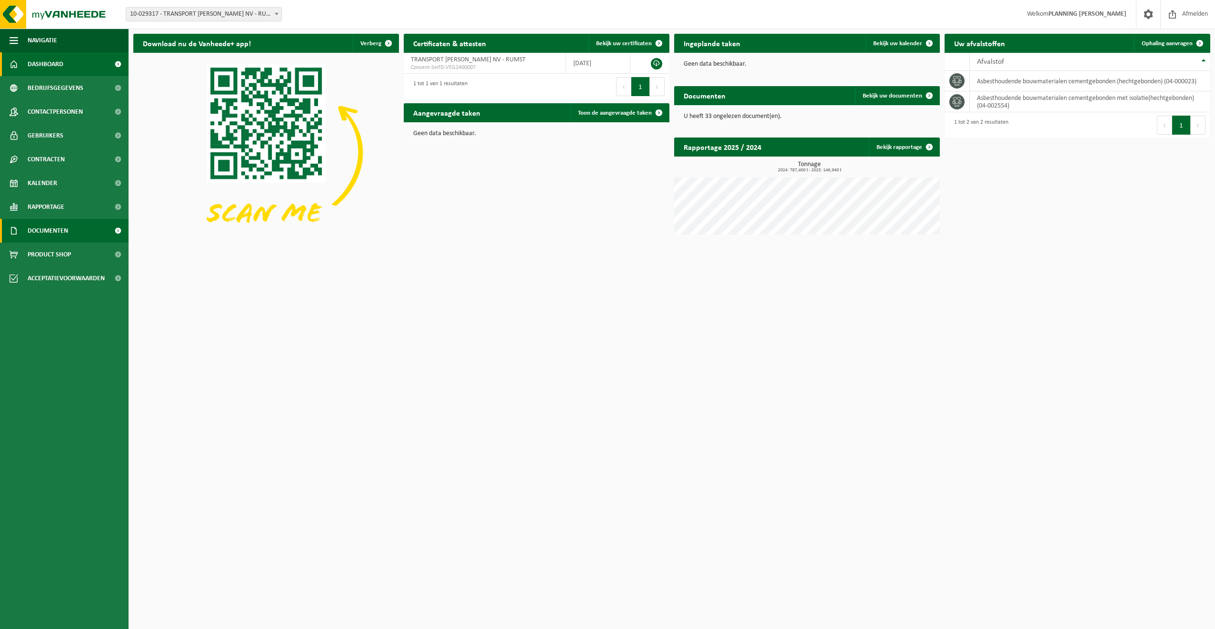  What do you see at coordinates (449, 43) in the screenshot?
I see `h2: Certificaten & attesten` at bounding box center [449, 43].